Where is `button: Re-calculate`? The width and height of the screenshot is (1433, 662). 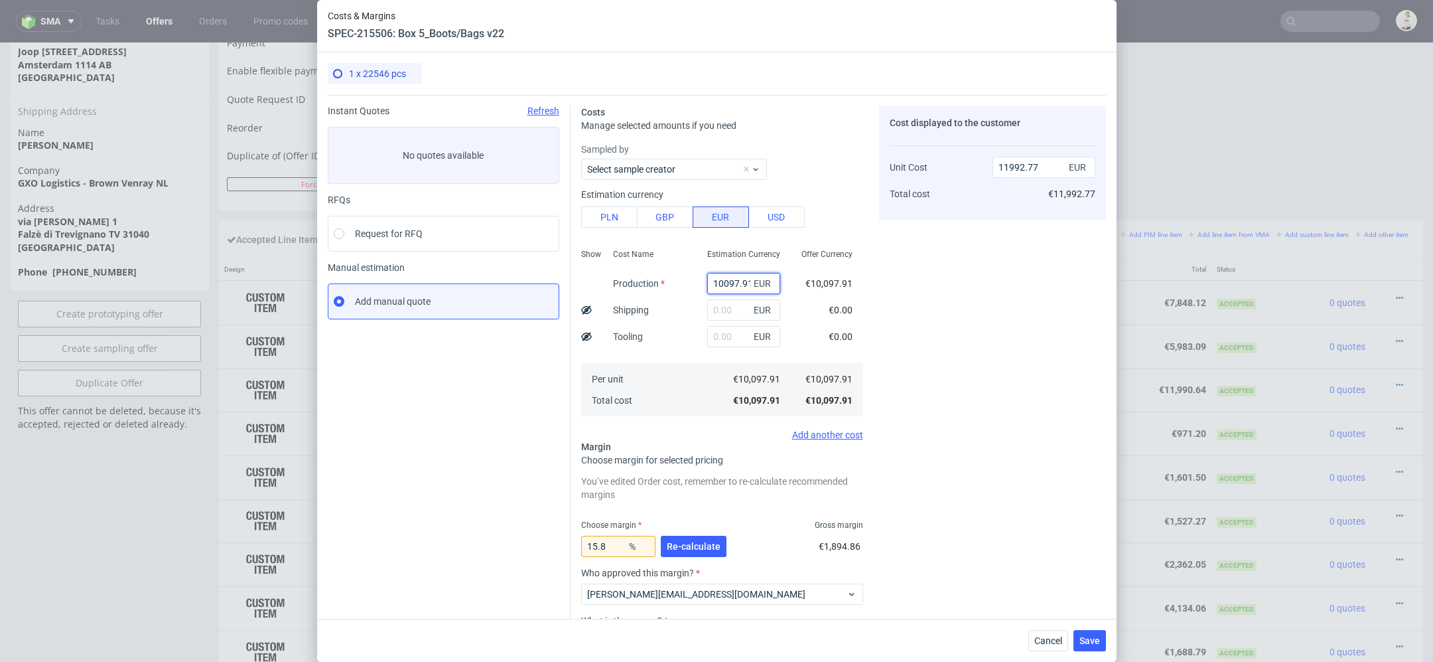
button: Re-calculate is located at coordinates (693, 546).